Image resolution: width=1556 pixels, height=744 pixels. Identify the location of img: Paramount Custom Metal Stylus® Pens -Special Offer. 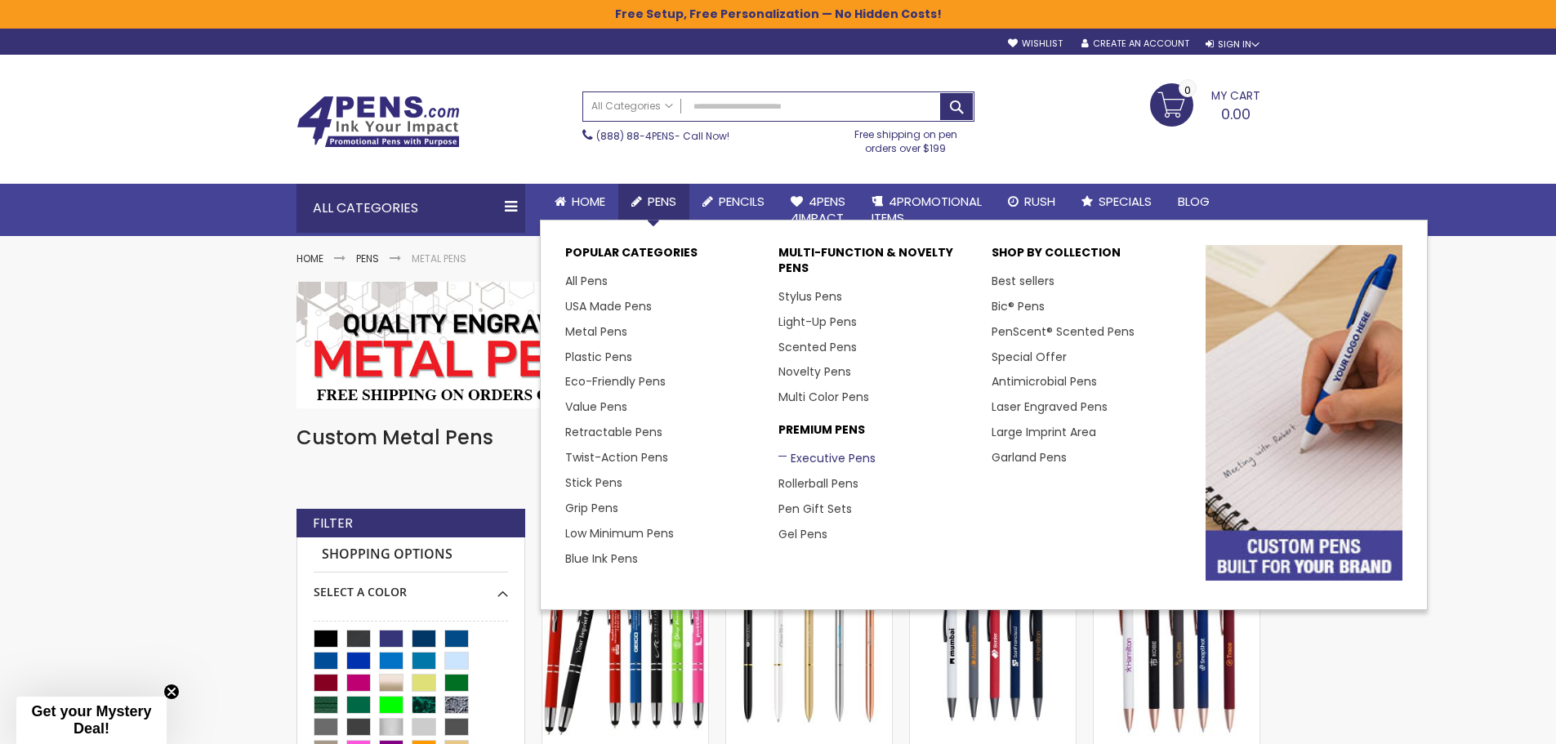
(625, 653).